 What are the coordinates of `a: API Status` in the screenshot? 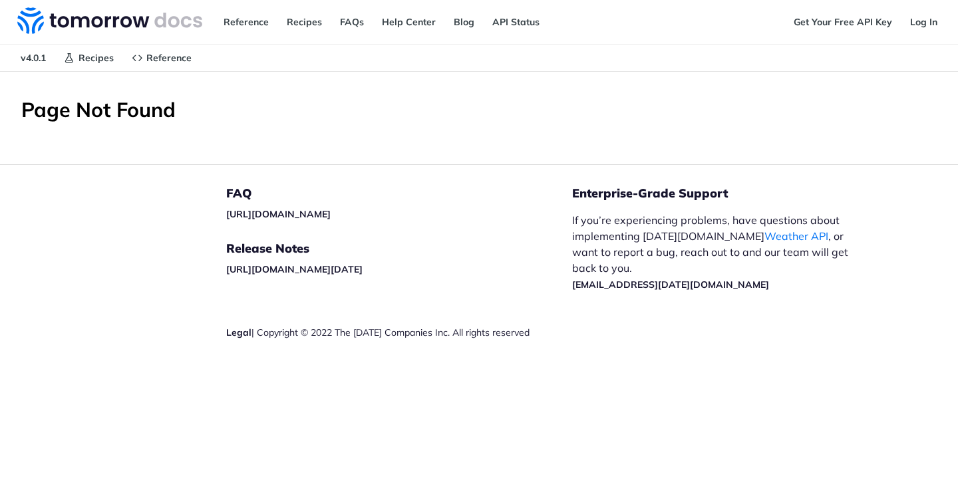 It's located at (515, 22).